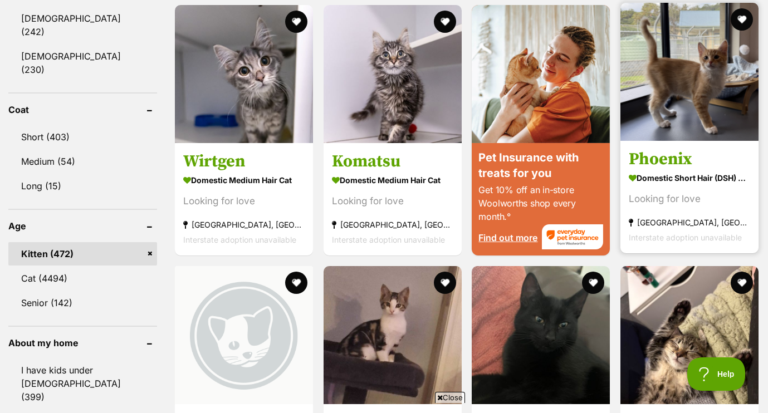  What do you see at coordinates (244, 74) in the screenshot?
I see `img: Wirtgen - Domestic Medium Hair Cat` at bounding box center [244, 74].